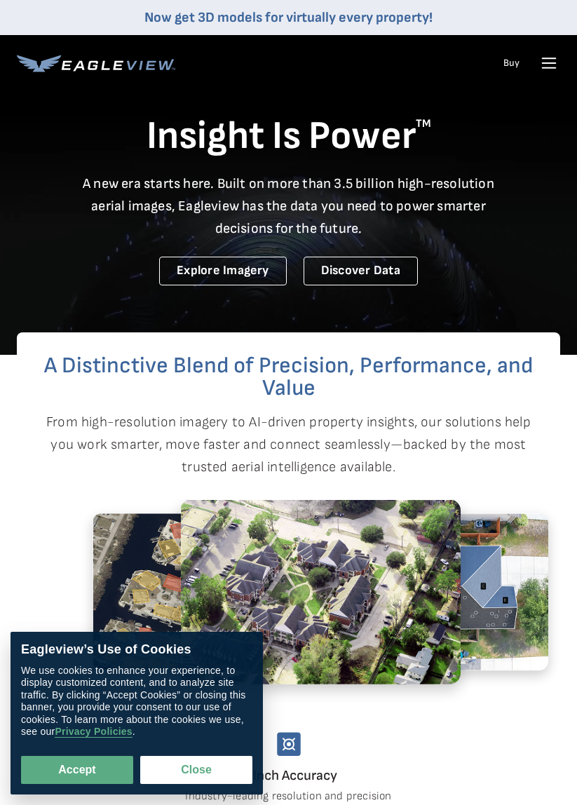 The width and height of the screenshot is (577, 805). What do you see at coordinates (289, 744) in the screenshot?
I see `img: unmatched-accuracy.svg` at bounding box center [289, 744].